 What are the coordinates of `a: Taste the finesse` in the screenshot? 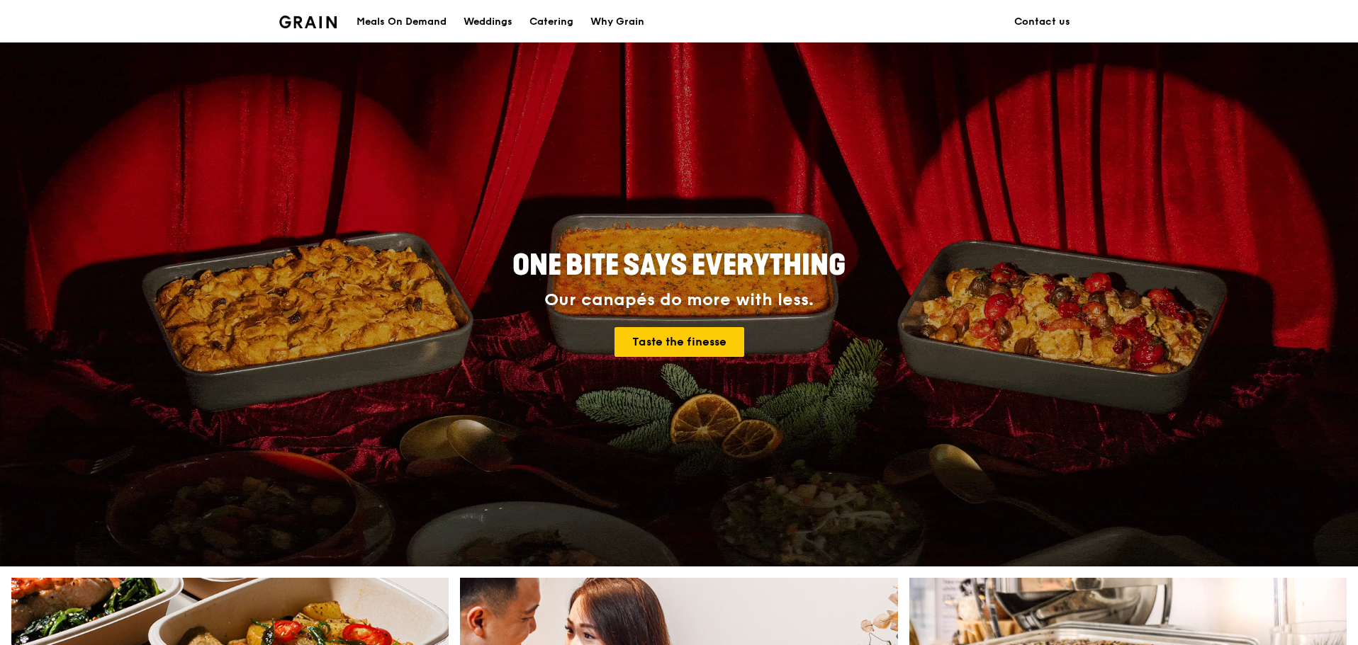 It's located at (679, 342).